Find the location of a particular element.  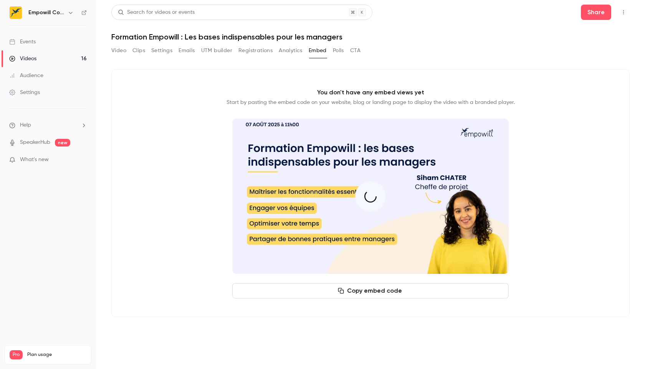

img: Empowill Community is located at coordinates (16, 13).